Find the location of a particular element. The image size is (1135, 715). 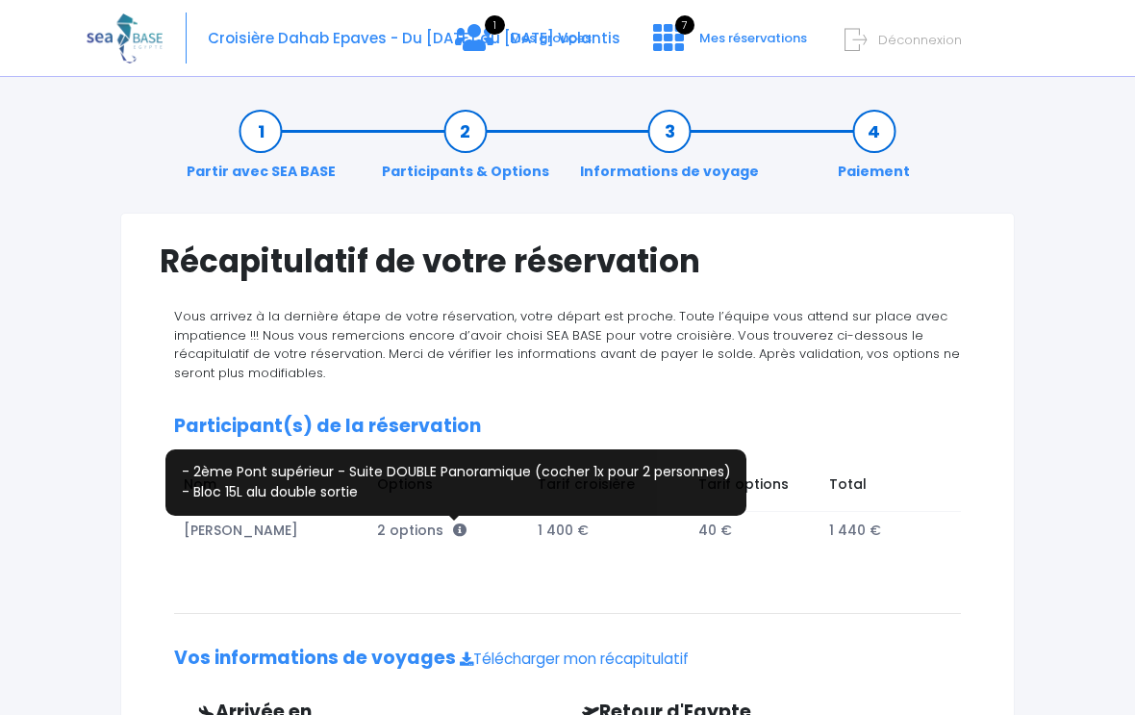

a: Participants & Options is located at coordinates (466, 151).